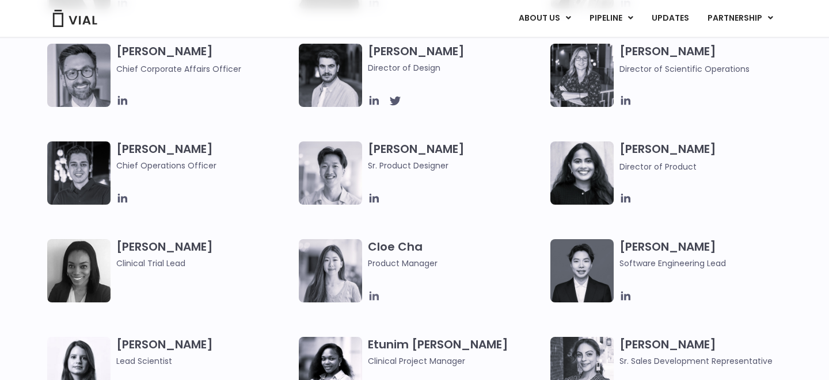 Image resolution: width=829 pixels, height=380 pixels. Describe the element at coordinates (582, 173) in the screenshot. I see `img: Smiling woman named Dhruba` at that location.